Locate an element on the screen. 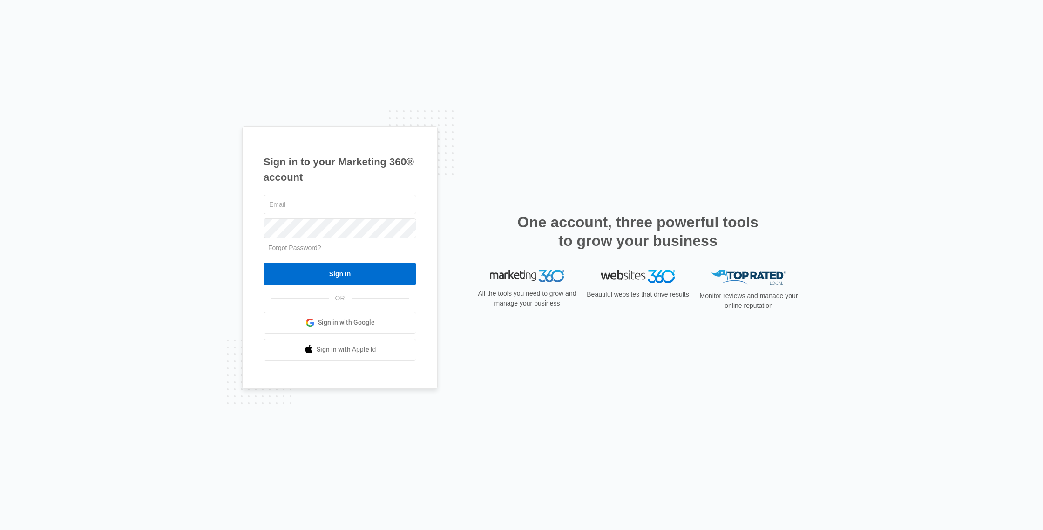  span: OR is located at coordinates (340, 298).